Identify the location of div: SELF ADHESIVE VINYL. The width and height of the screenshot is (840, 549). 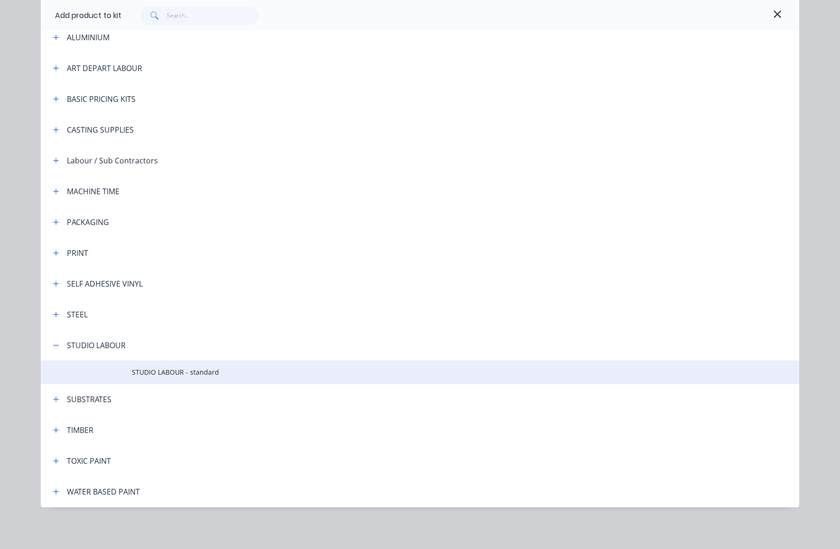
(105, 284).